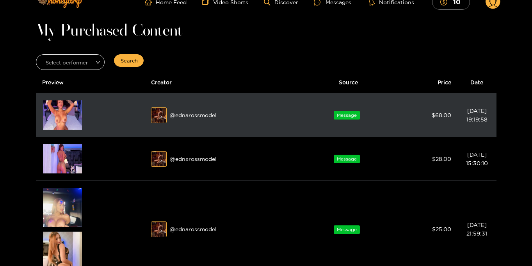  I want to click on img: ChyHP-21.7666505.png, so click(62, 115).